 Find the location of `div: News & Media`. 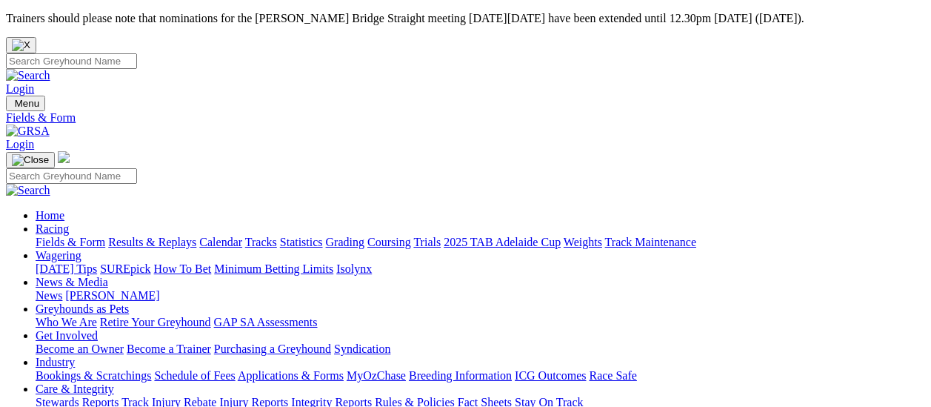

div: News & Media is located at coordinates (480, 296).